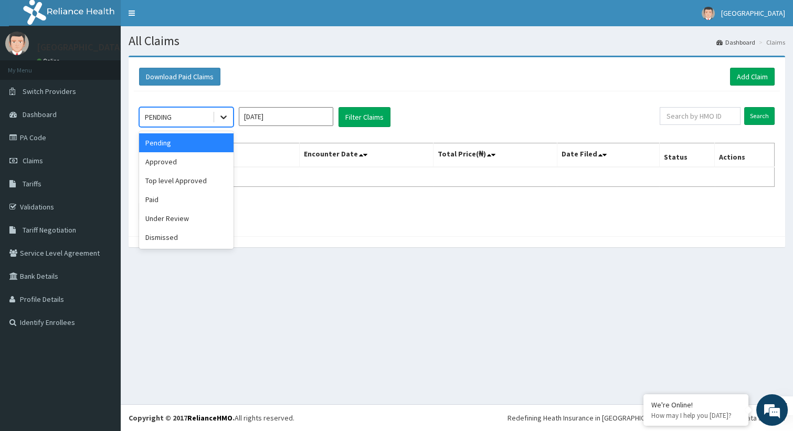  I want to click on span: Switch Providers, so click(49, 91).